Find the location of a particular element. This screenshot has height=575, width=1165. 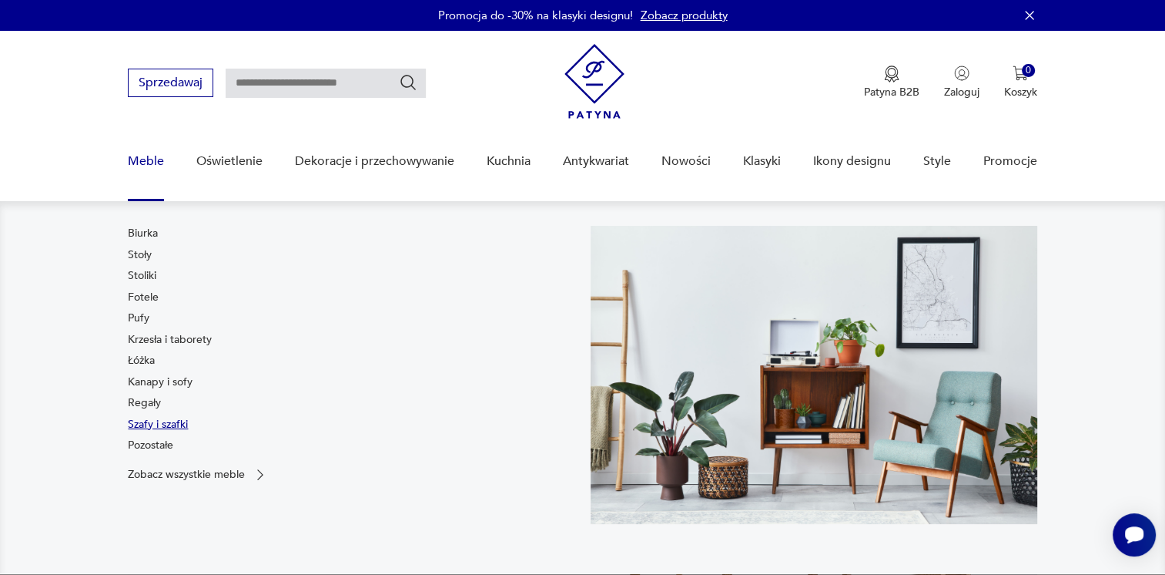

a: Kanapy i sofy is located at coordinates (160, 382).